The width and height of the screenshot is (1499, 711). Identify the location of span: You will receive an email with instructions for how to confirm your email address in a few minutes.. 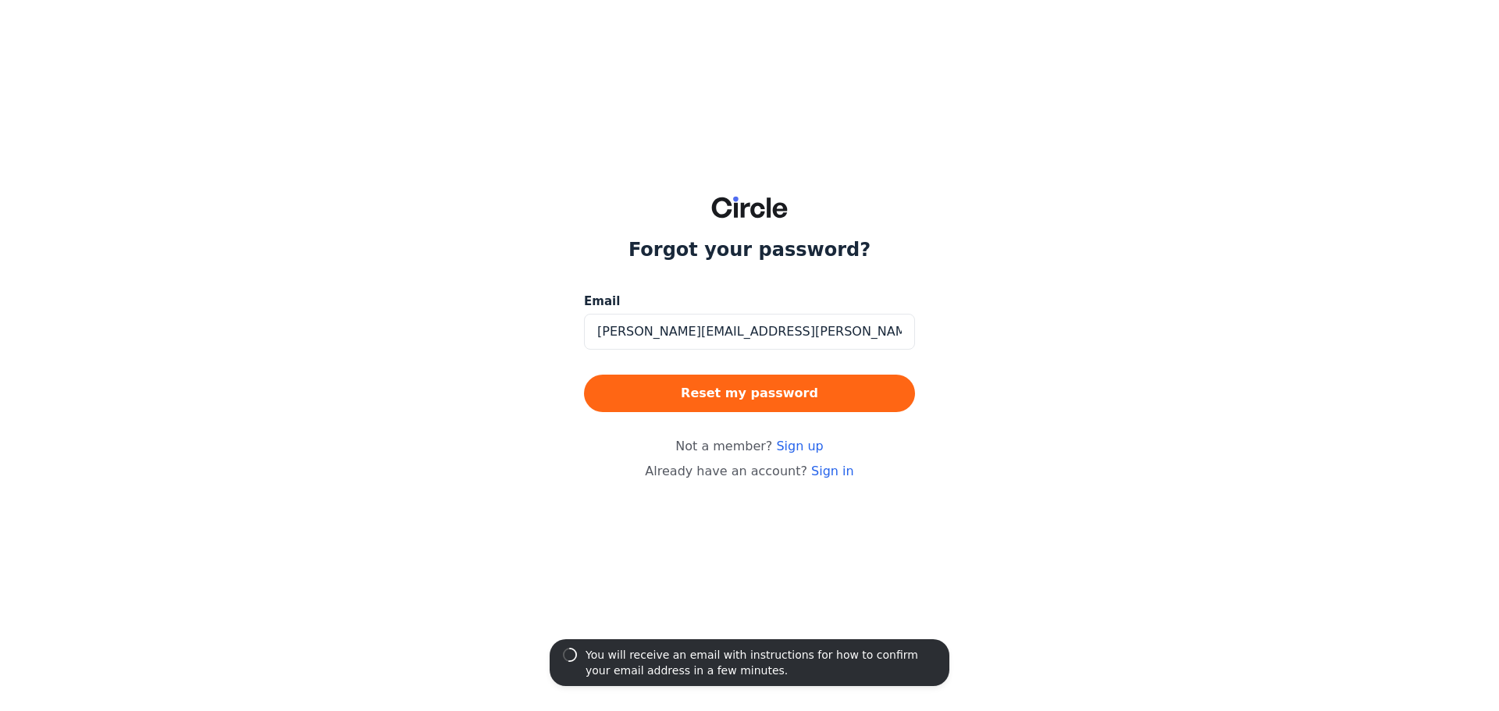
(752, 663).